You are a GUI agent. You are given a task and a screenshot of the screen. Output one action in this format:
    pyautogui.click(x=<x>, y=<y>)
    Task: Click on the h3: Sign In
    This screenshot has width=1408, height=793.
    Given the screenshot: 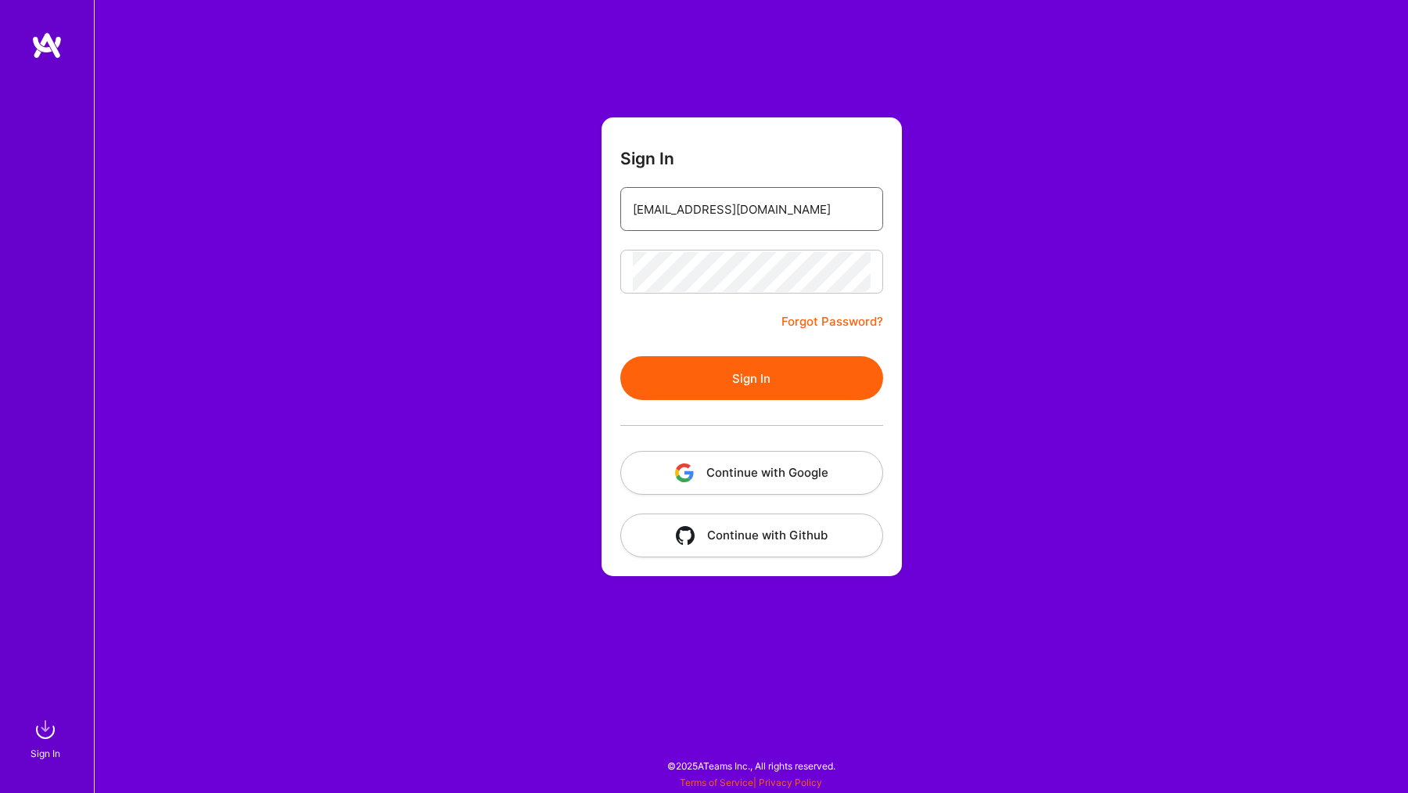 What is the action you would take?
    pyautogui.click(x=647, y=158)
    